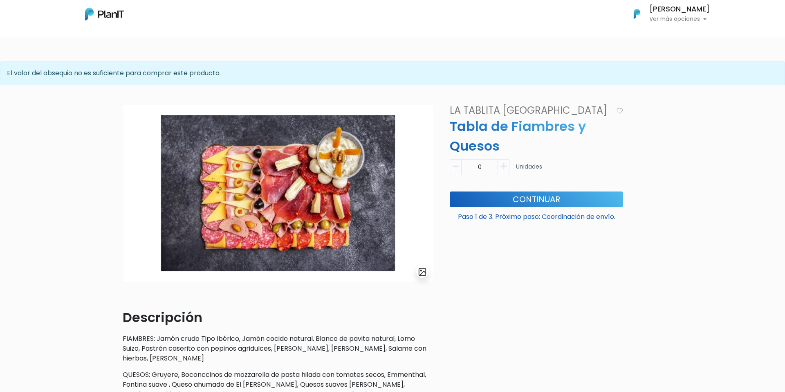 Image resolution: width=785 pixels, height=392 pixels. I want to click on img: gallery-light, so click(423, 272).